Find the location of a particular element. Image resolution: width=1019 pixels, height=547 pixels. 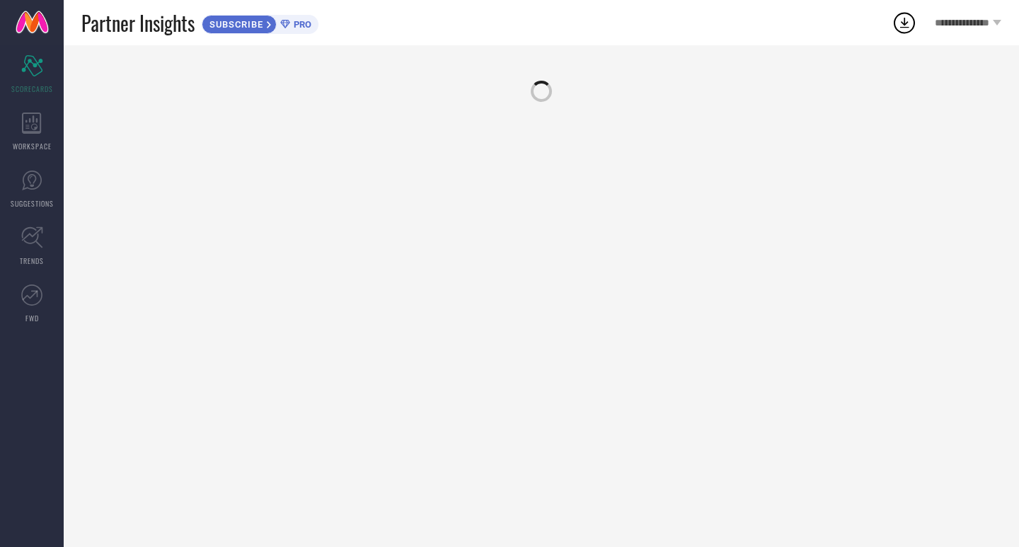

span: WORKSPACE is located at coordinates (32, 146).